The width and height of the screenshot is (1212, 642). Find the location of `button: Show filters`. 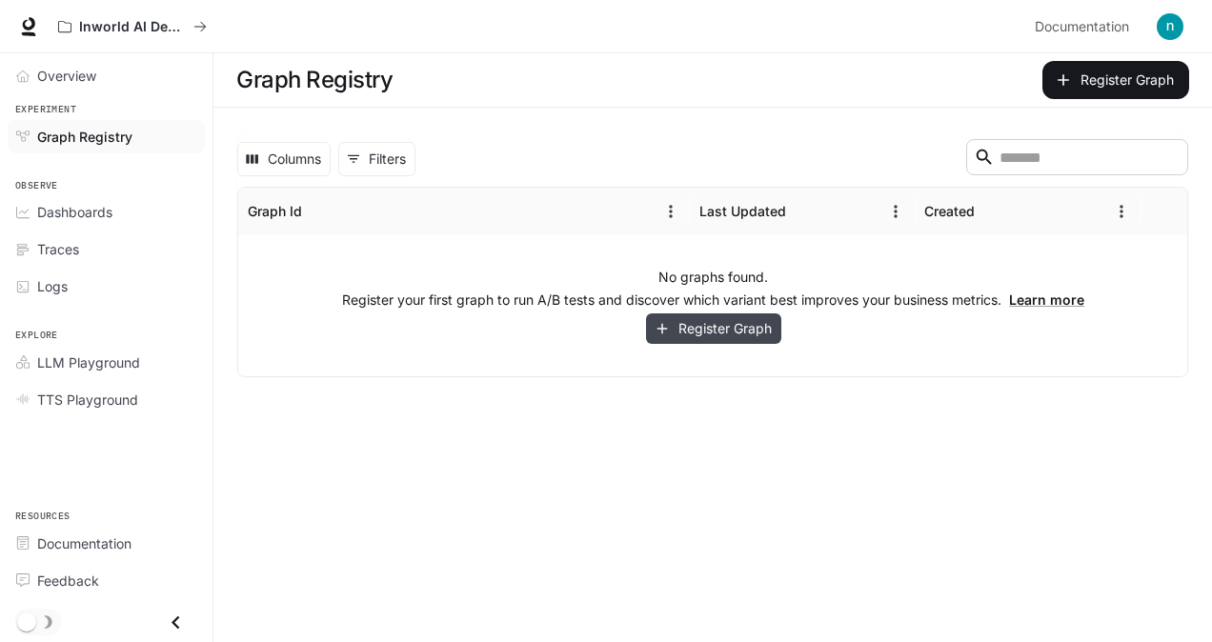

button: Show filters is located at coordinates (376, 159).